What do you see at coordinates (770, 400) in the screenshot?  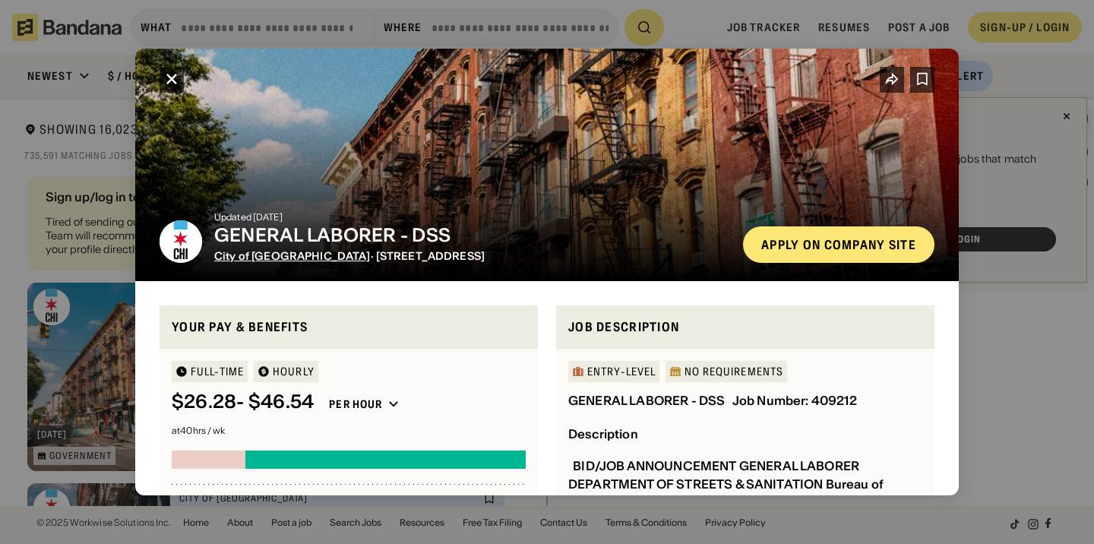 I see `div: Job Number:` at bounding box center [770, 400].